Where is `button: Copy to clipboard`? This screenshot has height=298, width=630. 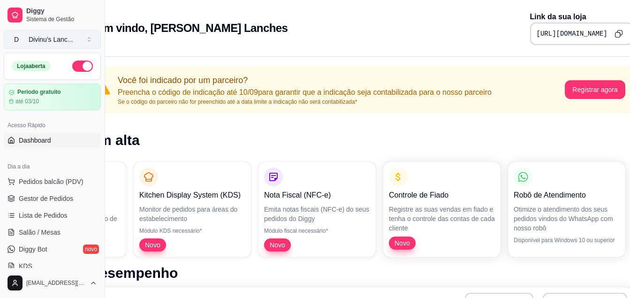 button: Copy to clipboard is located at coordinates (619, 34).